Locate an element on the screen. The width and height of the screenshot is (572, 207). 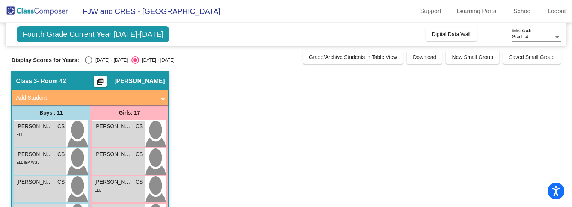
mat-panel-title: Add Student is located at coordinates (86, 98).